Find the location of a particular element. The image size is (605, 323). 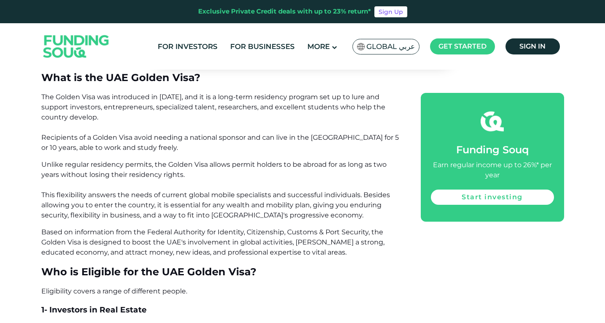

a: For Investors is located at coordinates (188, 46).